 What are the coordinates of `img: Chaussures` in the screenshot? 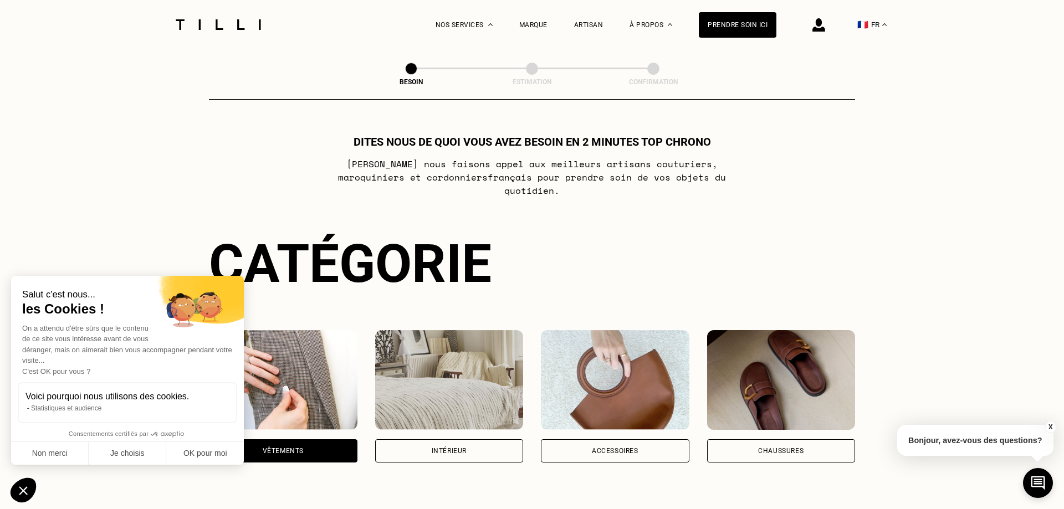 It's located at (781, 380).